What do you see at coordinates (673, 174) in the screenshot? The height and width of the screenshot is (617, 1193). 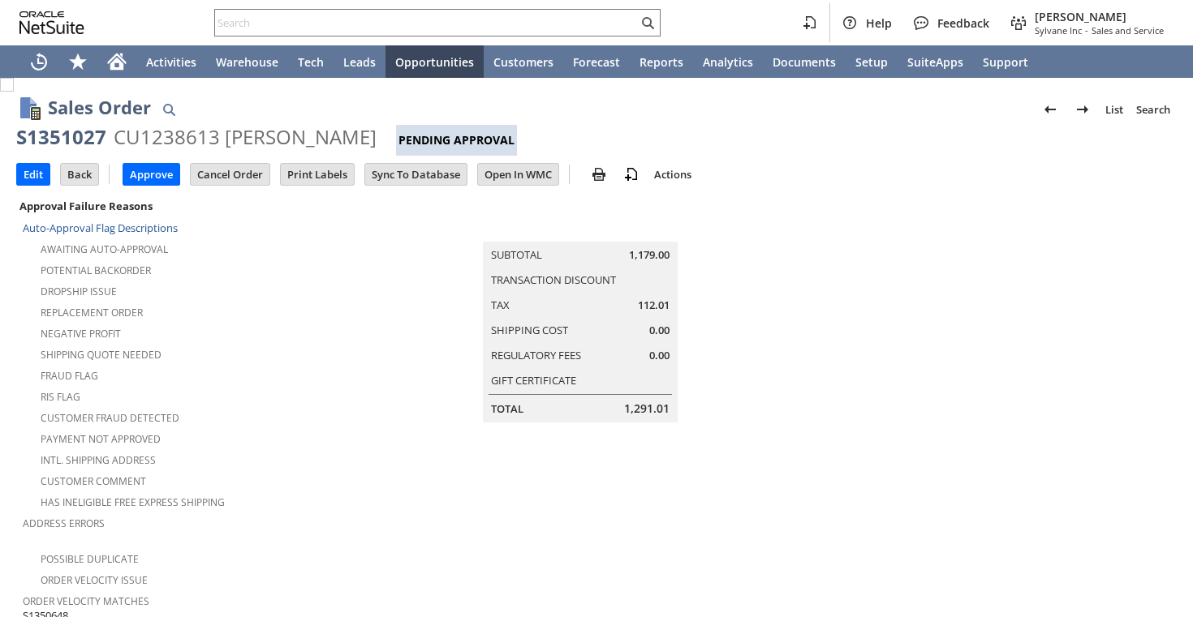 I see `a: Actions` at bounding box center [673, 174].